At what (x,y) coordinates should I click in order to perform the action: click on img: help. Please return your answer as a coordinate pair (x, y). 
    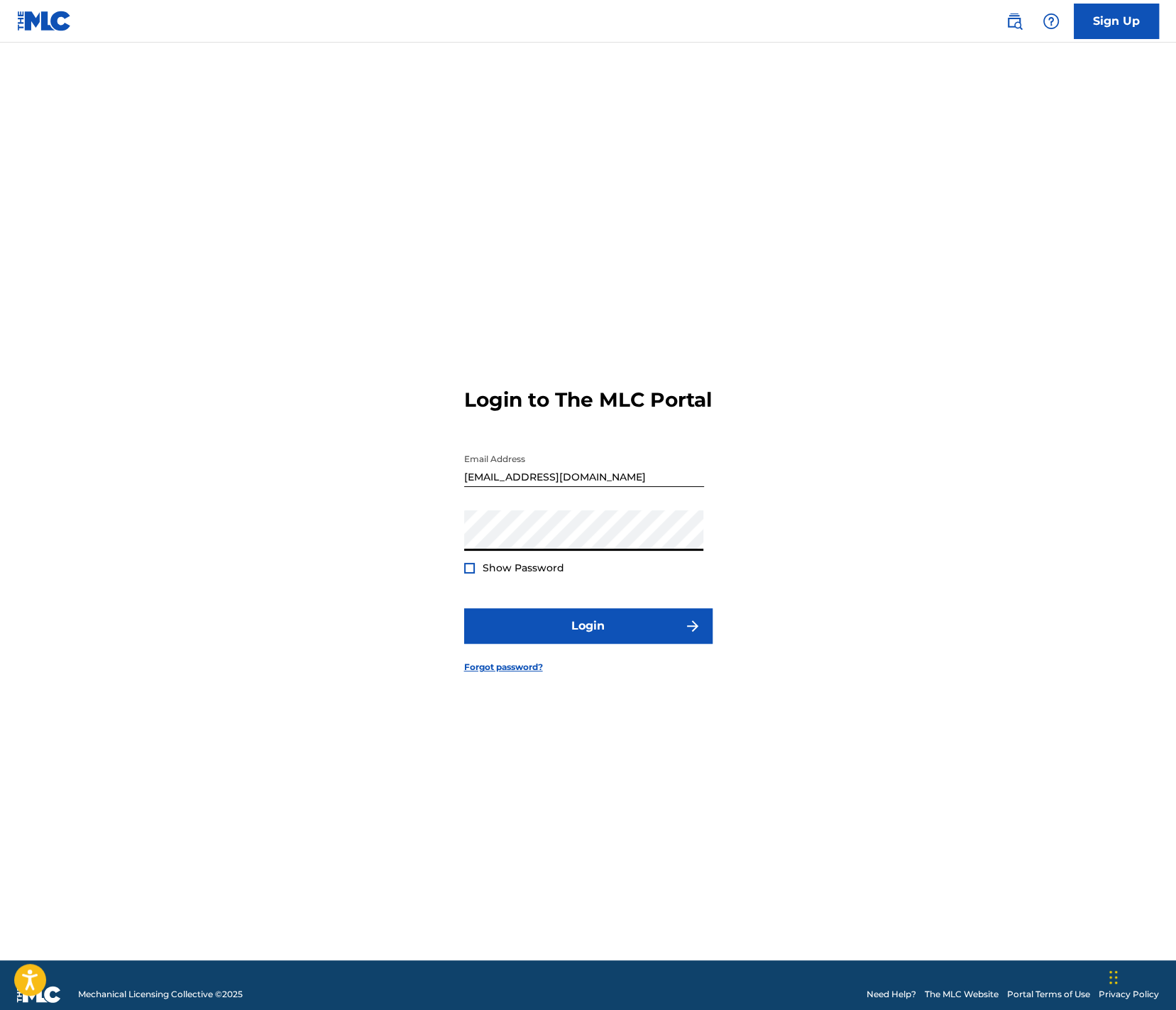
    Looking at the image, I should click on (1051, 21).